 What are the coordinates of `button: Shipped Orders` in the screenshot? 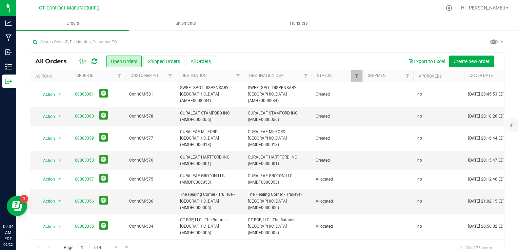 It's located at (164, 61).